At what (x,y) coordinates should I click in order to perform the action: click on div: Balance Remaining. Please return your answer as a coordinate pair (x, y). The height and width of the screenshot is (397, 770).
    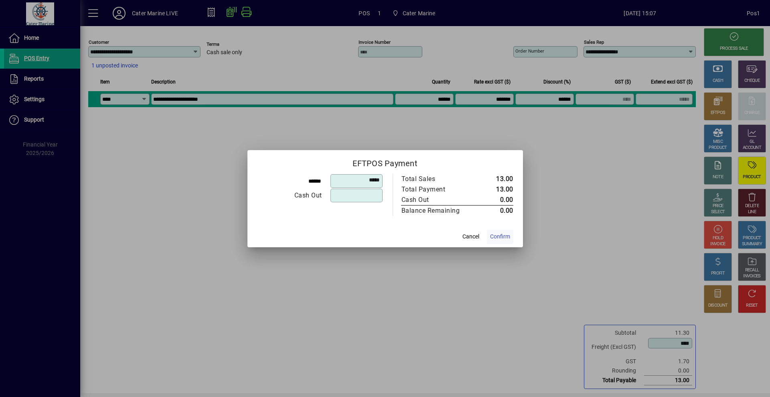
    Looking at the image, I should click on (435, 211).